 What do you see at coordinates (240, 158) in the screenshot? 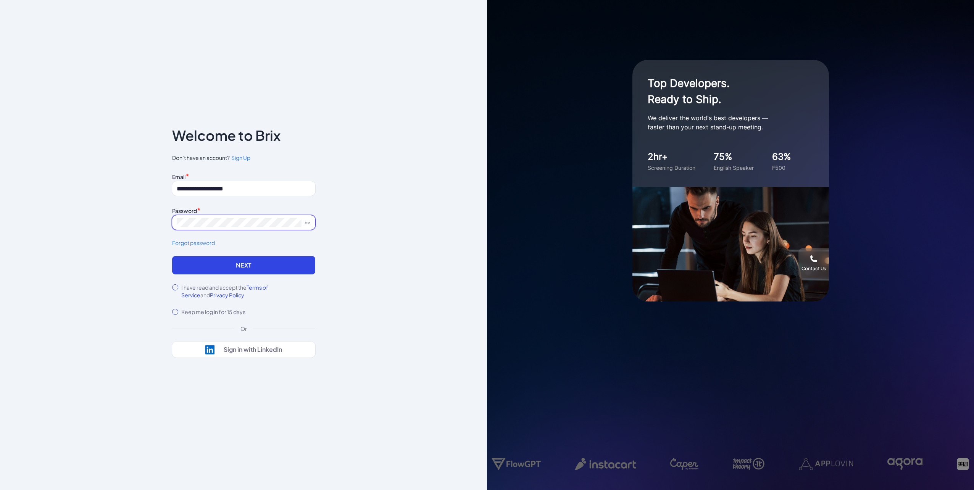
I see `a: Sign Up` at bounding box center [240, 158].